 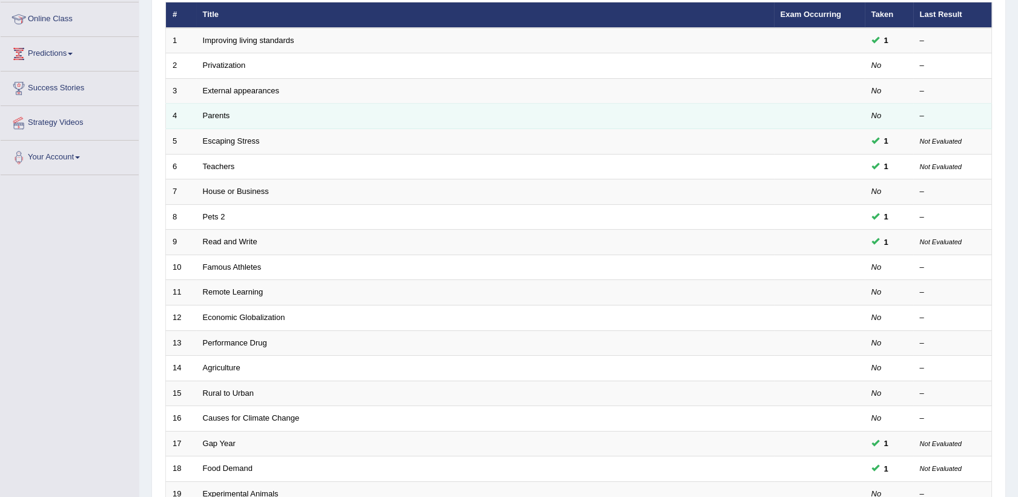 What do you see at coordinates (230, 241) in the screenshot?
I see `a: Read and Write` at bounding box center [230, 241].